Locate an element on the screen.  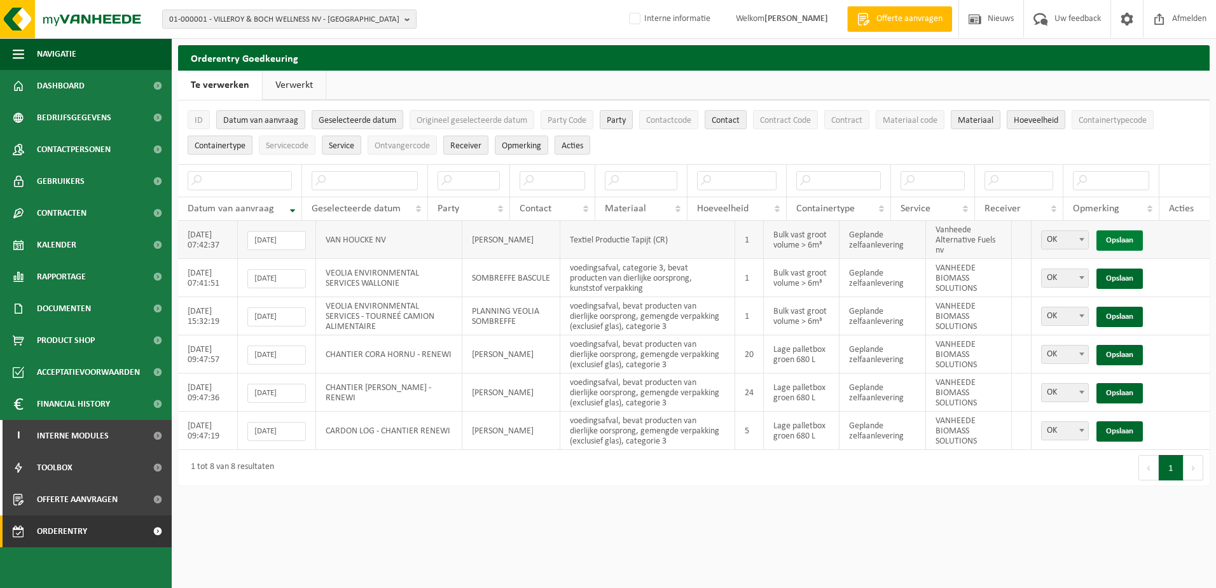
span: I is located at coordinates (18, 436).